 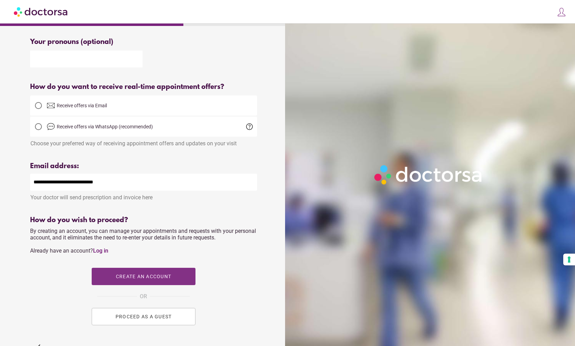 I want to click on div: Email address:, so click(x=144, y=166).